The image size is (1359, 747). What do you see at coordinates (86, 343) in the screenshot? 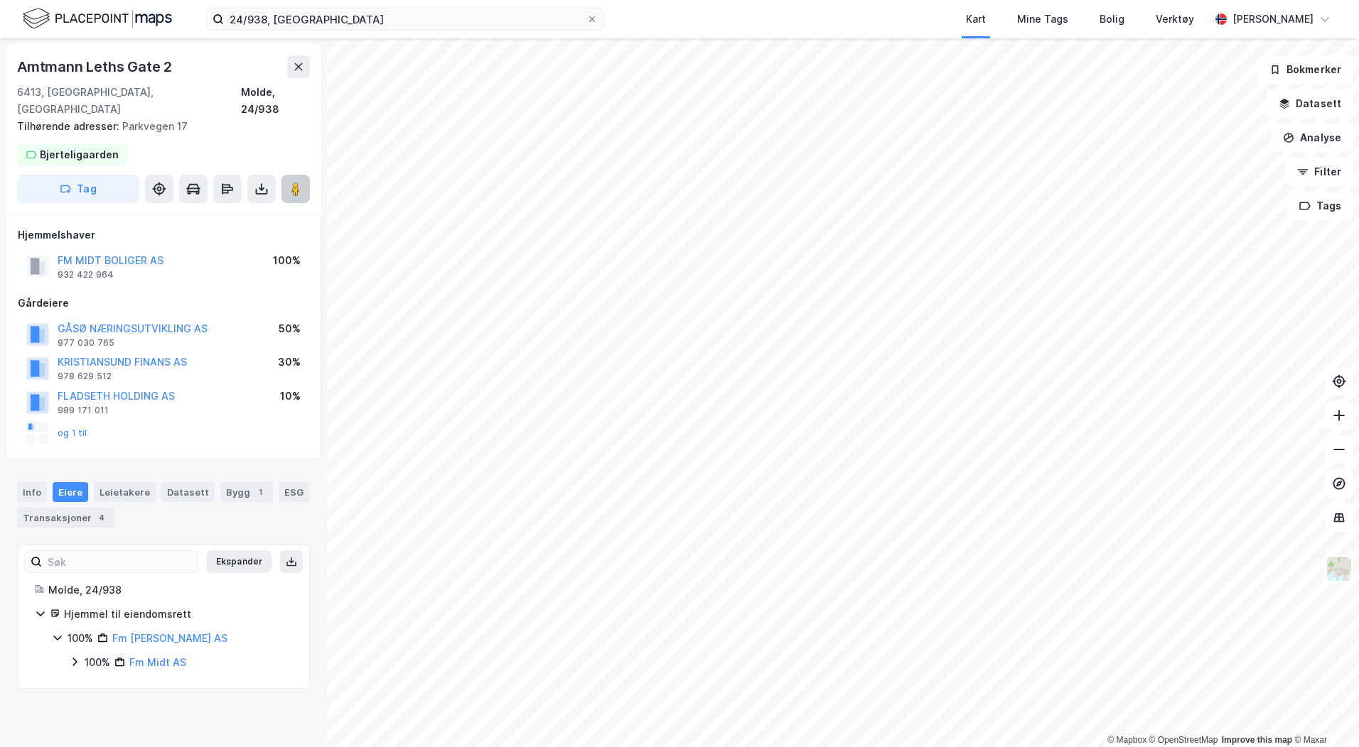
I see `div: 977 030 765` at bounding box center [86, 343].